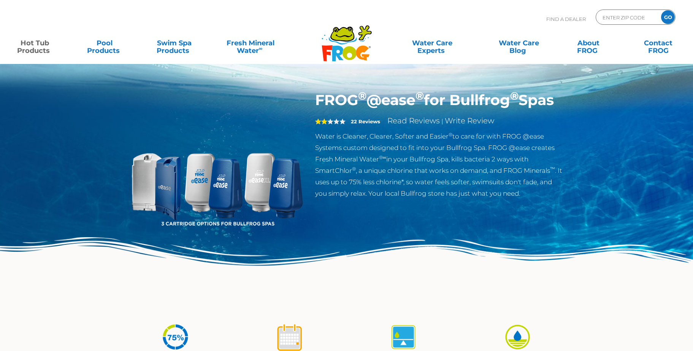 This screenshot has width=693, height=351. What do you see at coordinates (439, 165) in the screenshot?
I see `p: Water is Cleaner, Clearer, Softer and Easier to care for with FROG @ease Systems custom designed ...` at bounding box center [439, 165].